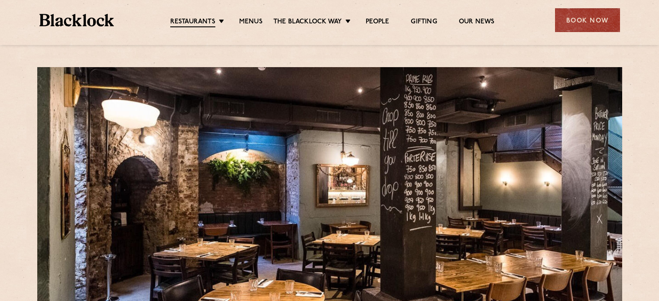 This screenshot has height=301, width=659. Describe the element at coordinates (424, 22) in the screenshot. I see `a: Gifting` at that location.